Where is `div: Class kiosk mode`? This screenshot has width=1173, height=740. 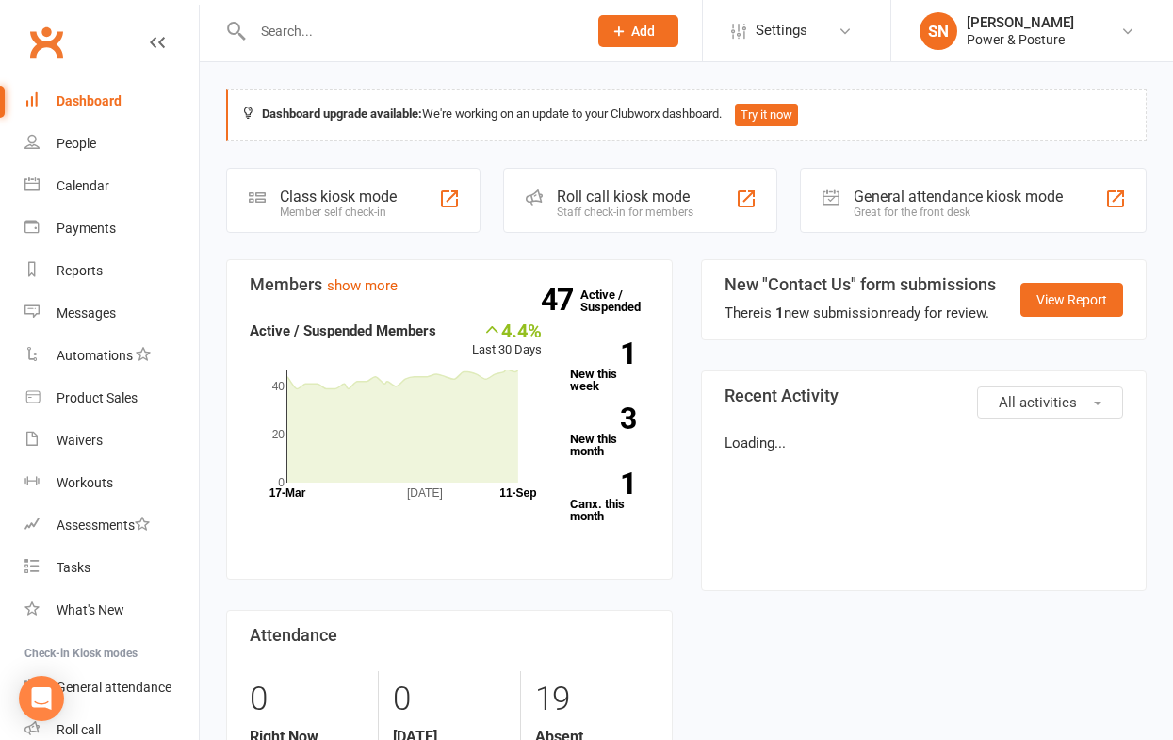 div: Class kiosk mode is located at coordinates (338, 196).